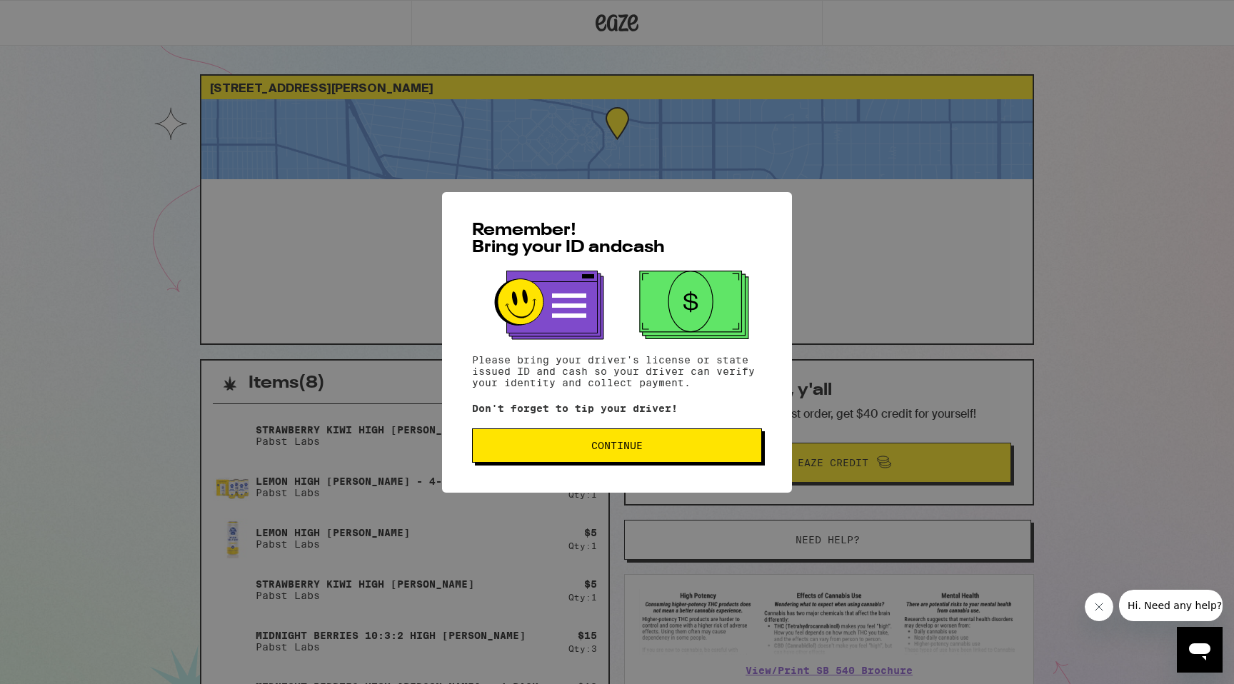 This screenshot has width=1234, height=684. Describe the element at coordinates (56, 16) in the screenshot. I see `span: Hi. Need any help?` at that location.